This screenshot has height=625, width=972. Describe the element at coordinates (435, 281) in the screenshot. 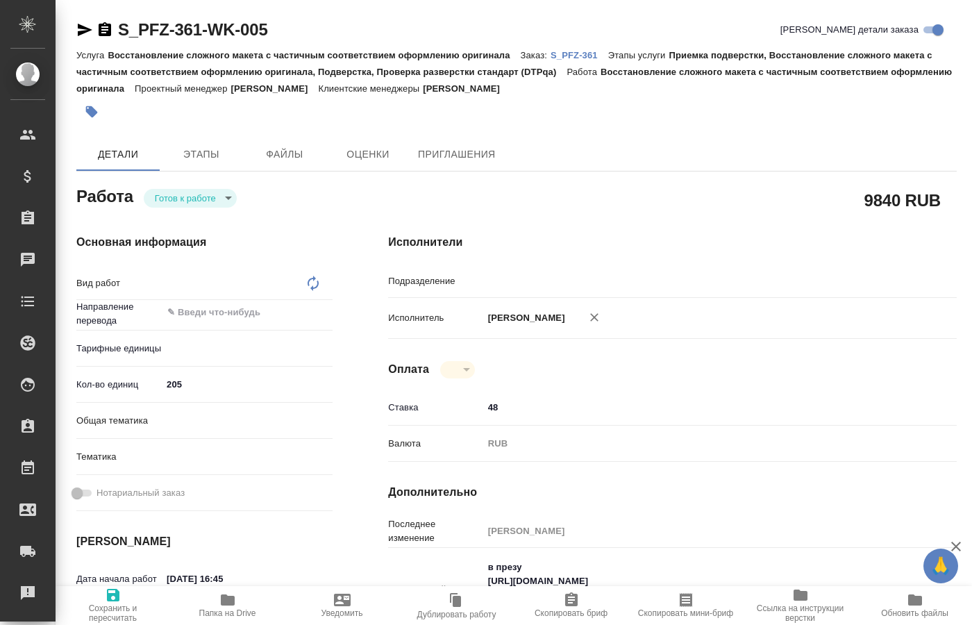

I see `p: Подразделение` at that location.